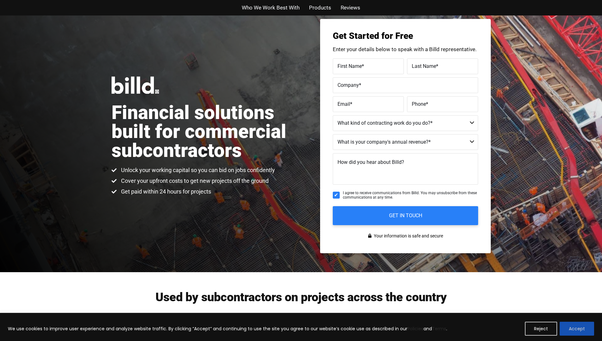 This screenshot has height=341, width=602. I want to click on h3: Get Started for Free, so click(405, 36).